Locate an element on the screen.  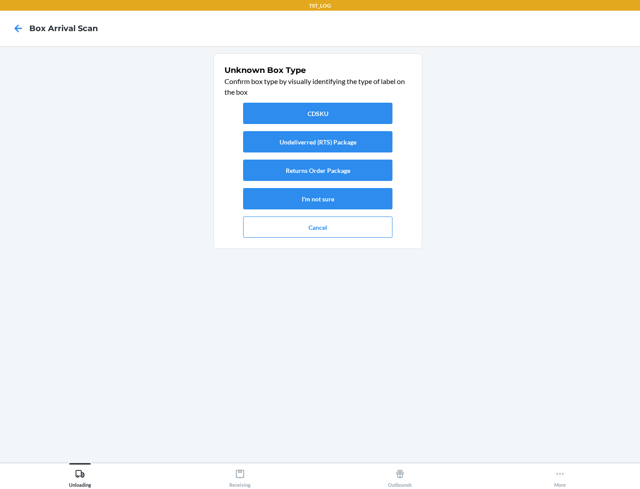
button: Undeliverred (RTS) Package is located at coordinates (318, 142).